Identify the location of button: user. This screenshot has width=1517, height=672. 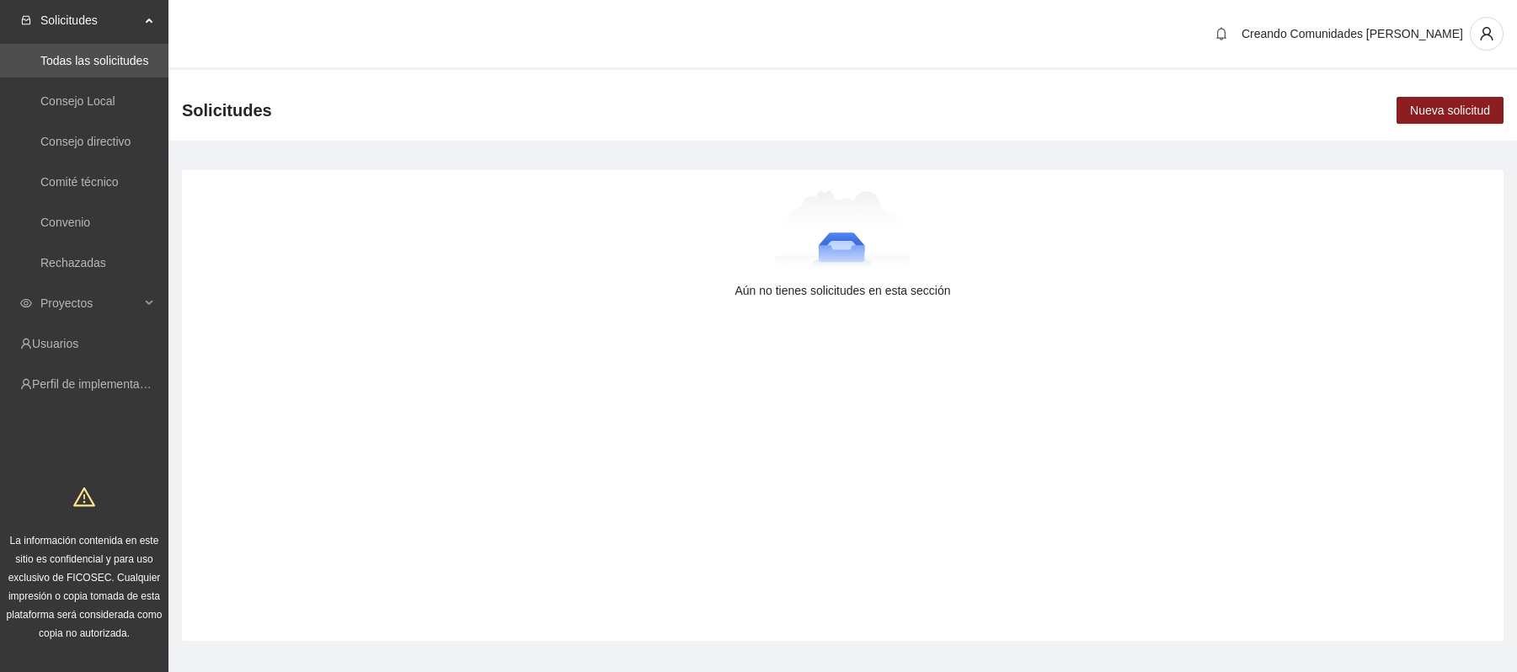
(1486, 34).